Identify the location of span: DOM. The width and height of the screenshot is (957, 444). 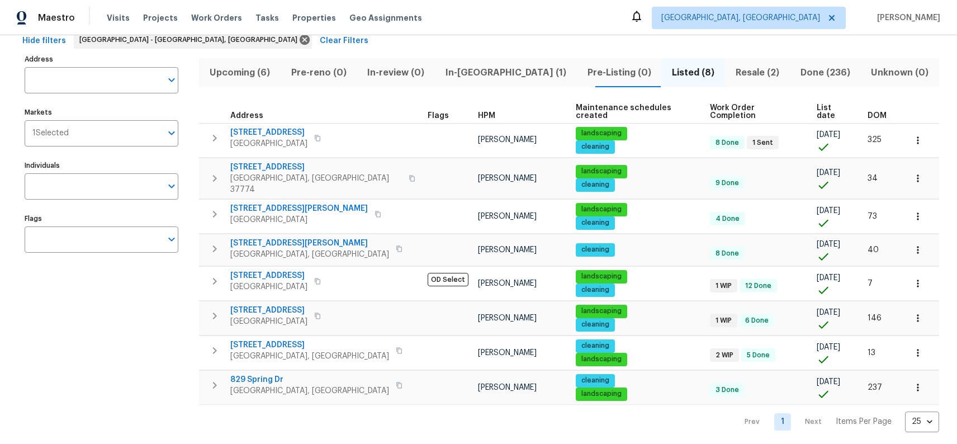
(877, 116).